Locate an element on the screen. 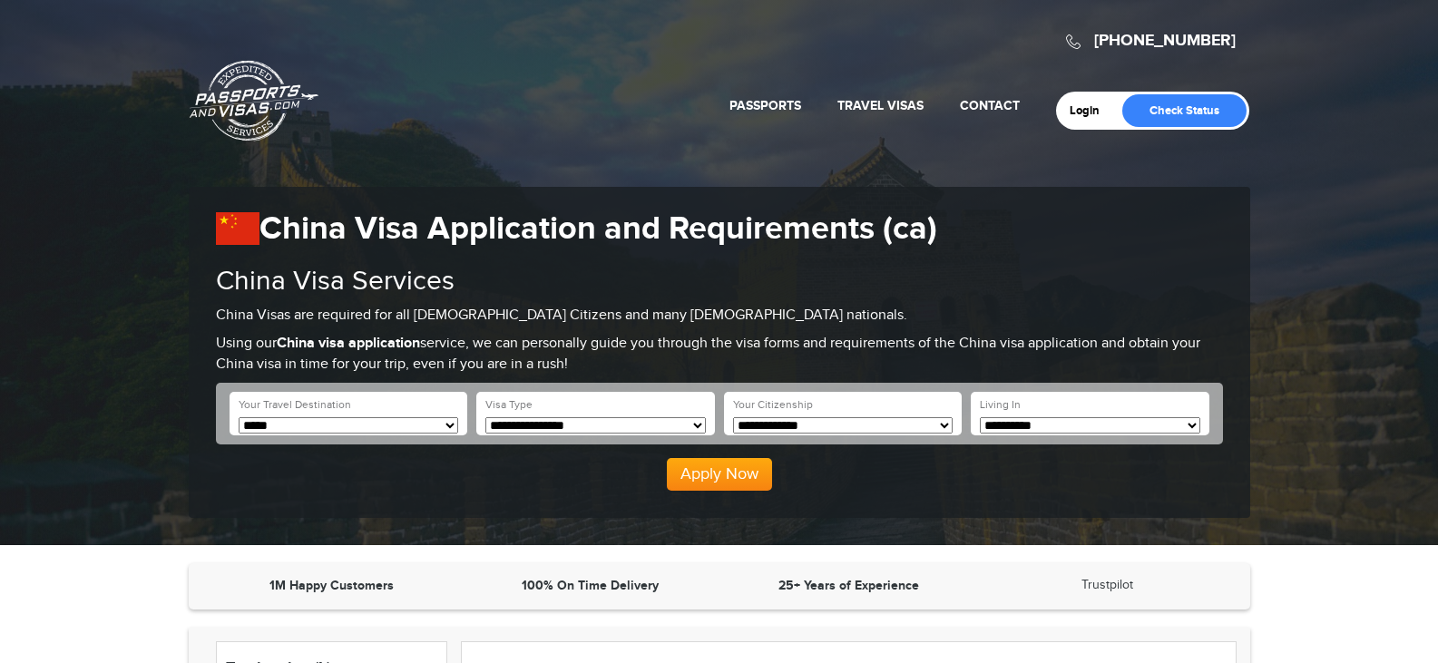 The image size is (1438, 663). strong: 100% On Time Delivery is located at coordinates (590, 585).